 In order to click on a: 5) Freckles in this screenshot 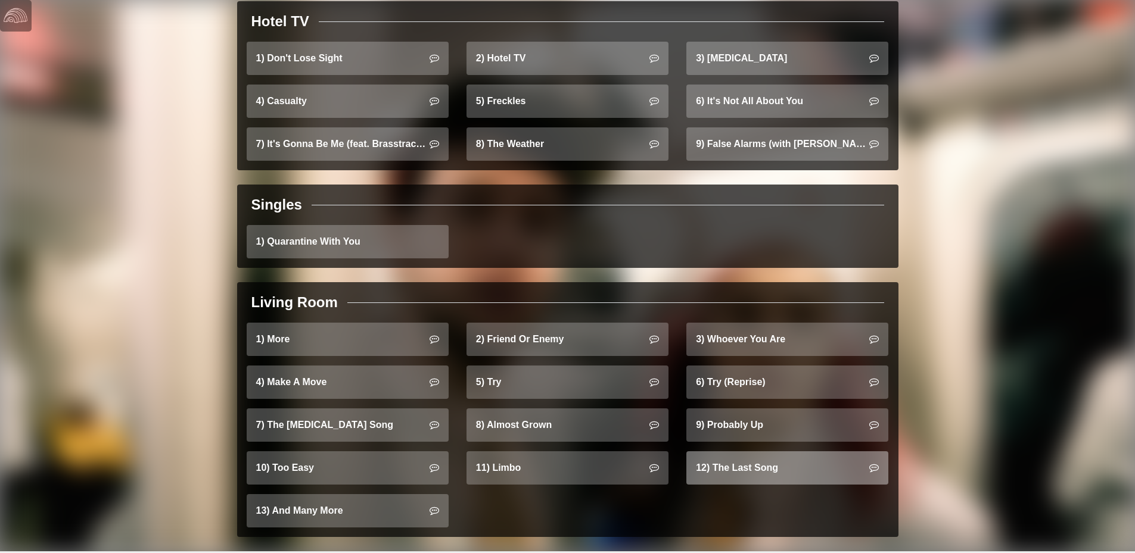, I will do `click(567, 101)`.